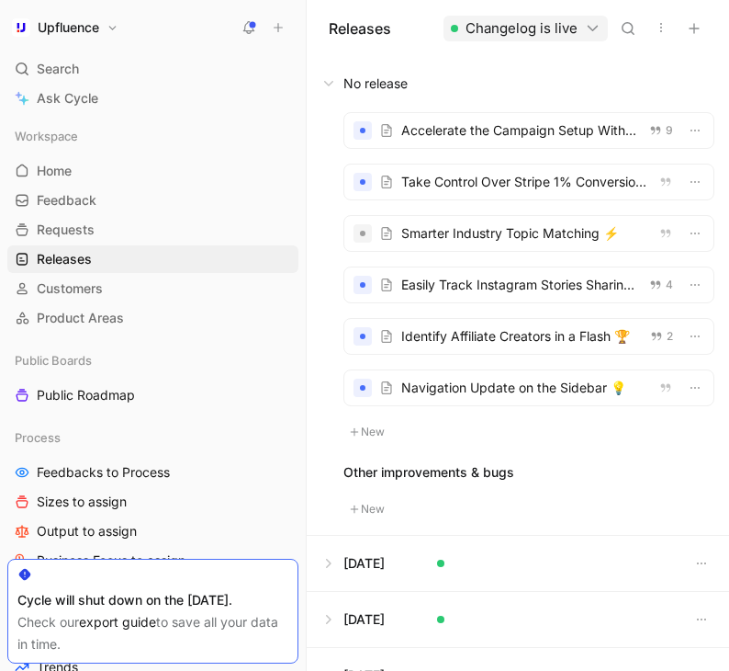 This screenshot has width=729, height=671. What do you see at coordinates (661, 130) in the screenshot?
I see `button: 9` at bounding box center [661, 130].